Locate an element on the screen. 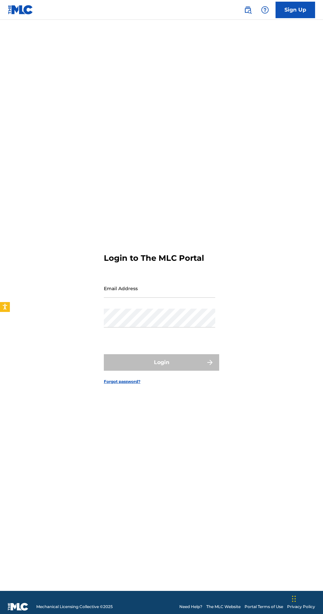 The width and height of the screenshot is (323, 614). a: Privacy Policy is located at coordinates (301, 606).